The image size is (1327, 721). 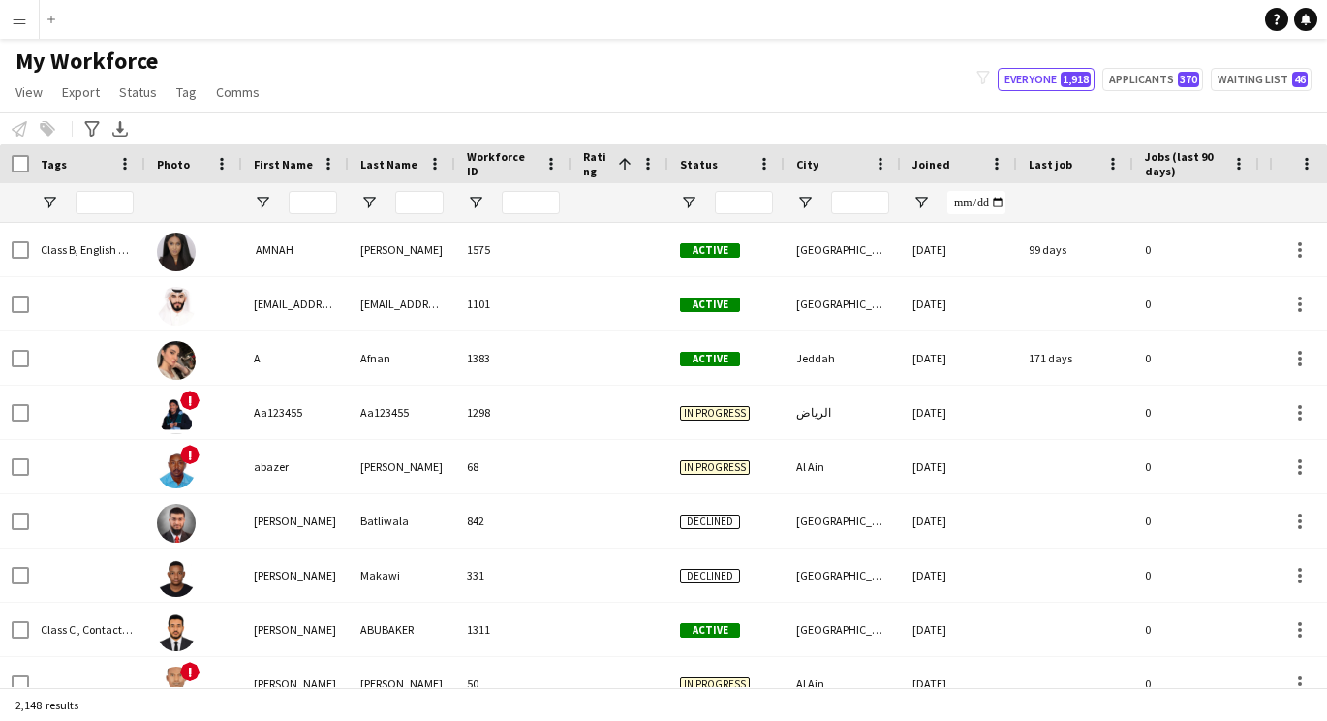 I want to click on img: Abdalla Kamal, so click(x=176, y=686).